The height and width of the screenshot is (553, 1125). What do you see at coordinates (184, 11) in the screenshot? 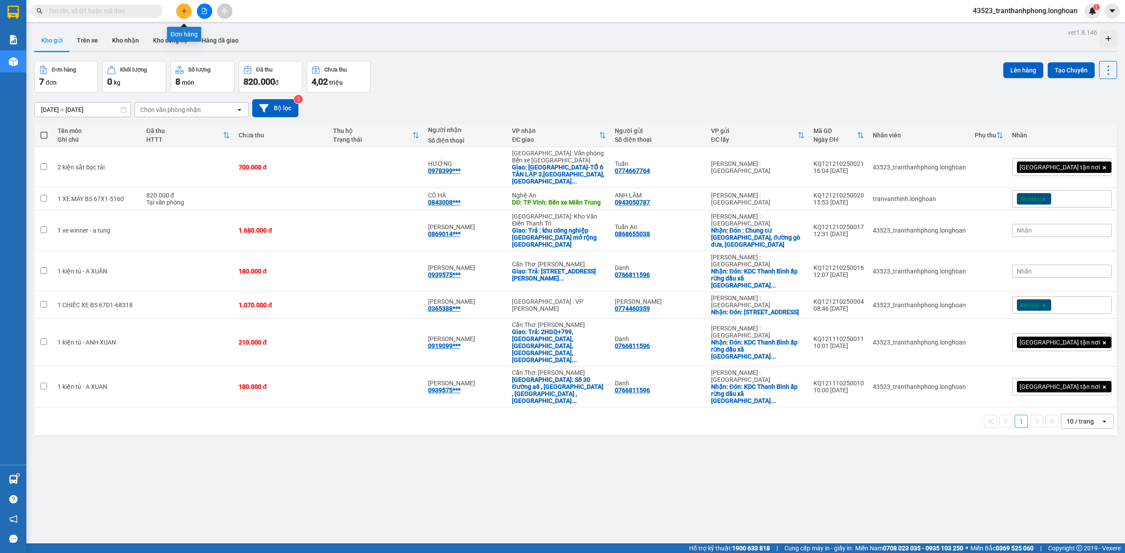
I see `span: plus` at bounding box center [184, 11].